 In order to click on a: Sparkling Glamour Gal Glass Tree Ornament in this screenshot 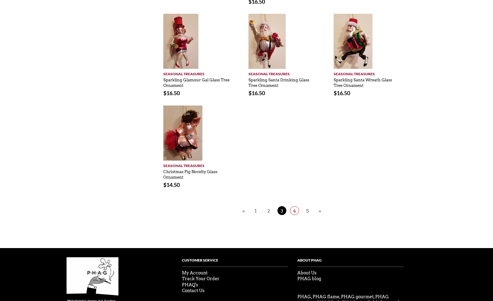, I will do `click(196, 81)`.